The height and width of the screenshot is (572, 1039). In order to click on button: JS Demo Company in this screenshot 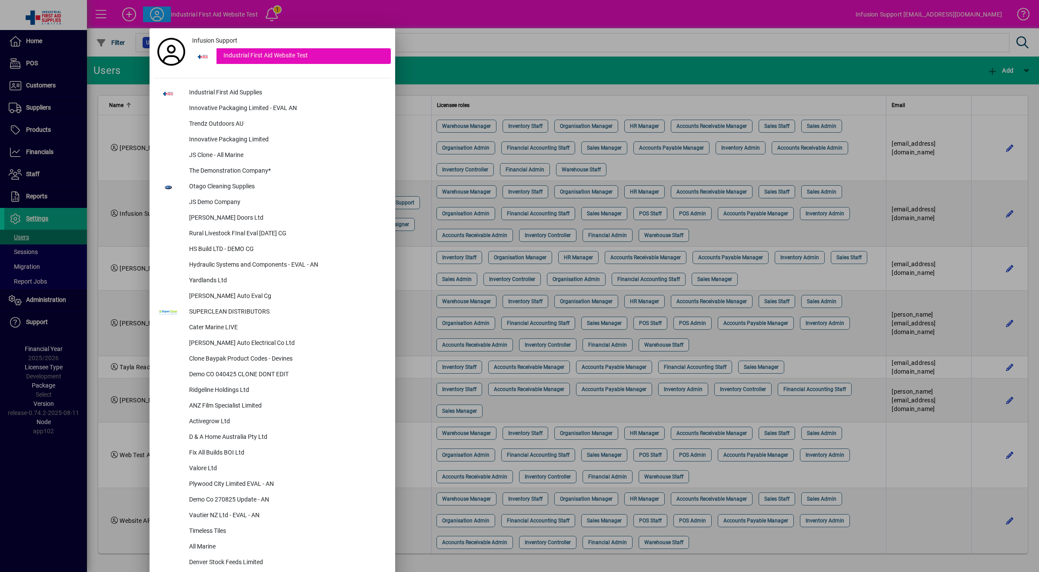, I will do `click(272, 203)`.